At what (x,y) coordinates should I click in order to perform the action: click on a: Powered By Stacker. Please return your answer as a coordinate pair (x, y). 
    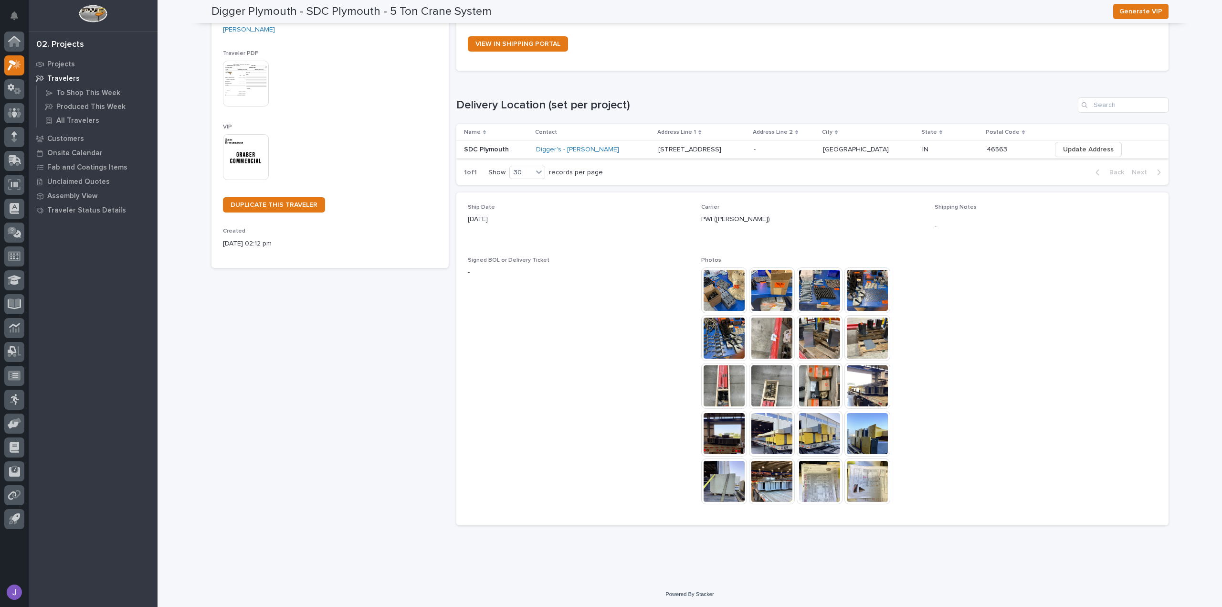
    Looking at the image, I should click on (689, 594).